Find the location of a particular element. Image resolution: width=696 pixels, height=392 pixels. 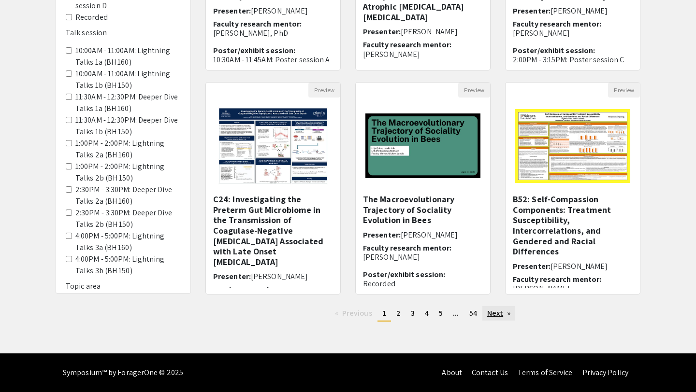

p: 2:00PM - 3:15PM: Poster session C is located at coordinates (573, 59).